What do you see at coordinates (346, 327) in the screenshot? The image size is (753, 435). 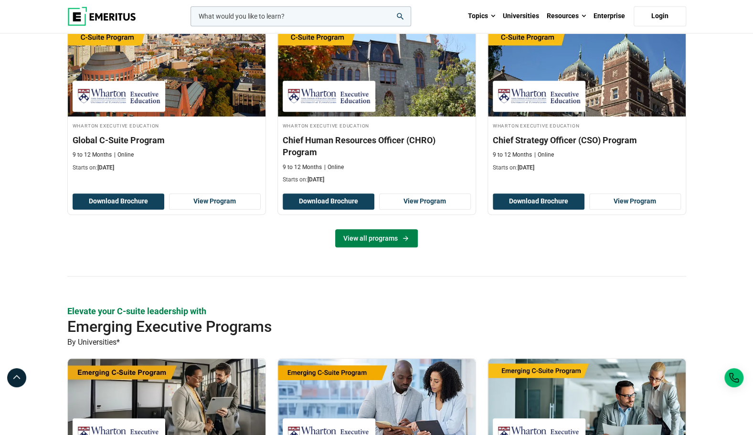 I see `h2: Emerging Executive Programs` at bounding box center [346, 327].